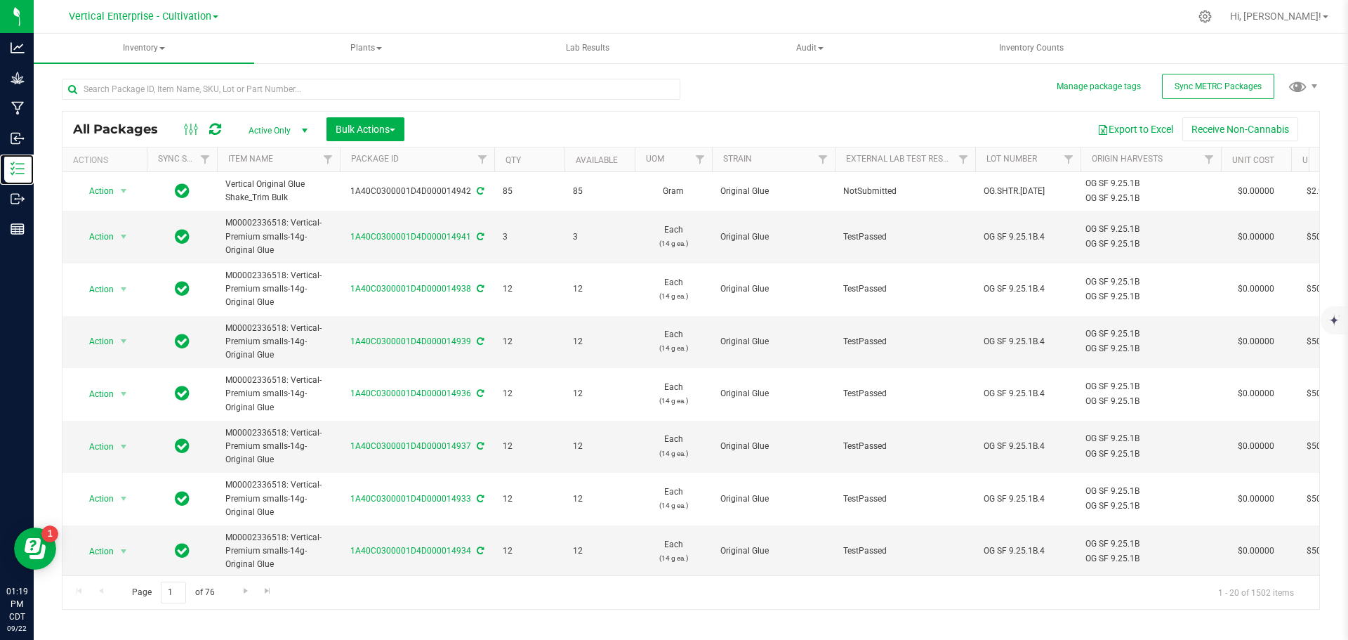  What do you see at coordinates (737, 159) in the screenshot?
I see `a: Strain` at bounding box center [737, 159].